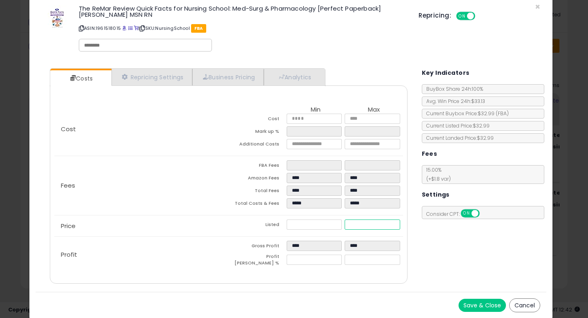 Image resolution: width=588 pixels, height=318 pixels. What do you see at coordinates (258, 179) in the screenshot?
I see `td: Amazon Fees` at bounding box center [258, 179].